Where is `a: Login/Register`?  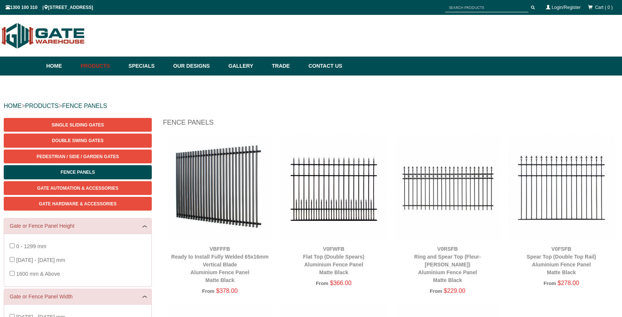
a: Login/Register is located at coordinates (566, 7).